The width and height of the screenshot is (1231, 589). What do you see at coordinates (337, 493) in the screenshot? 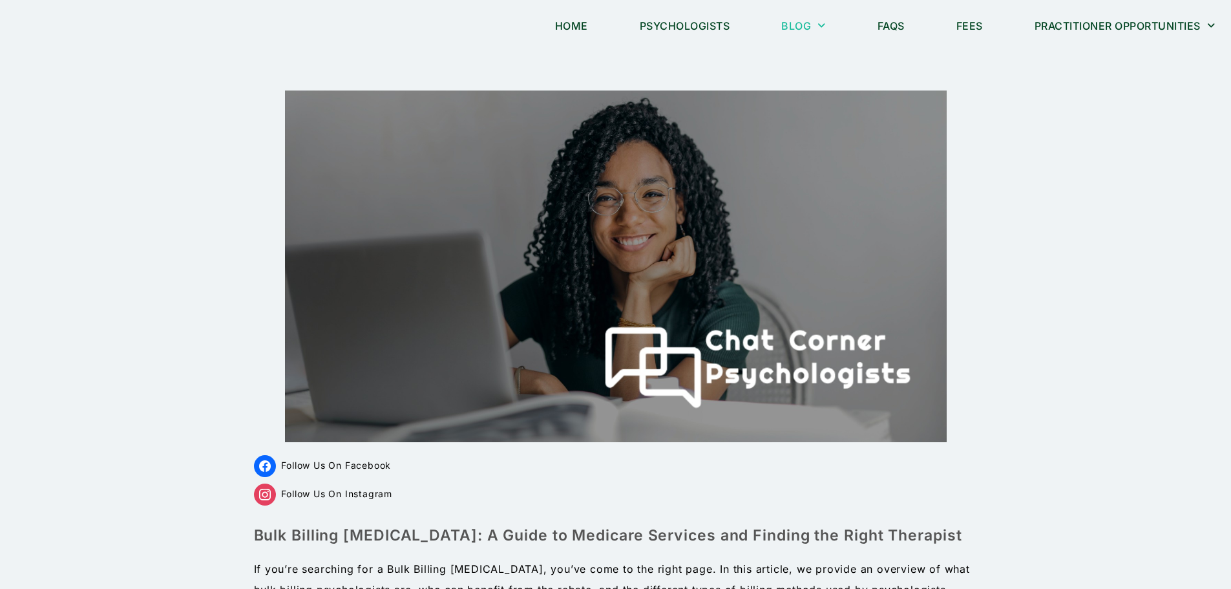
I see `span: Follow Us On Instagram` at bounding box center [337, 493].